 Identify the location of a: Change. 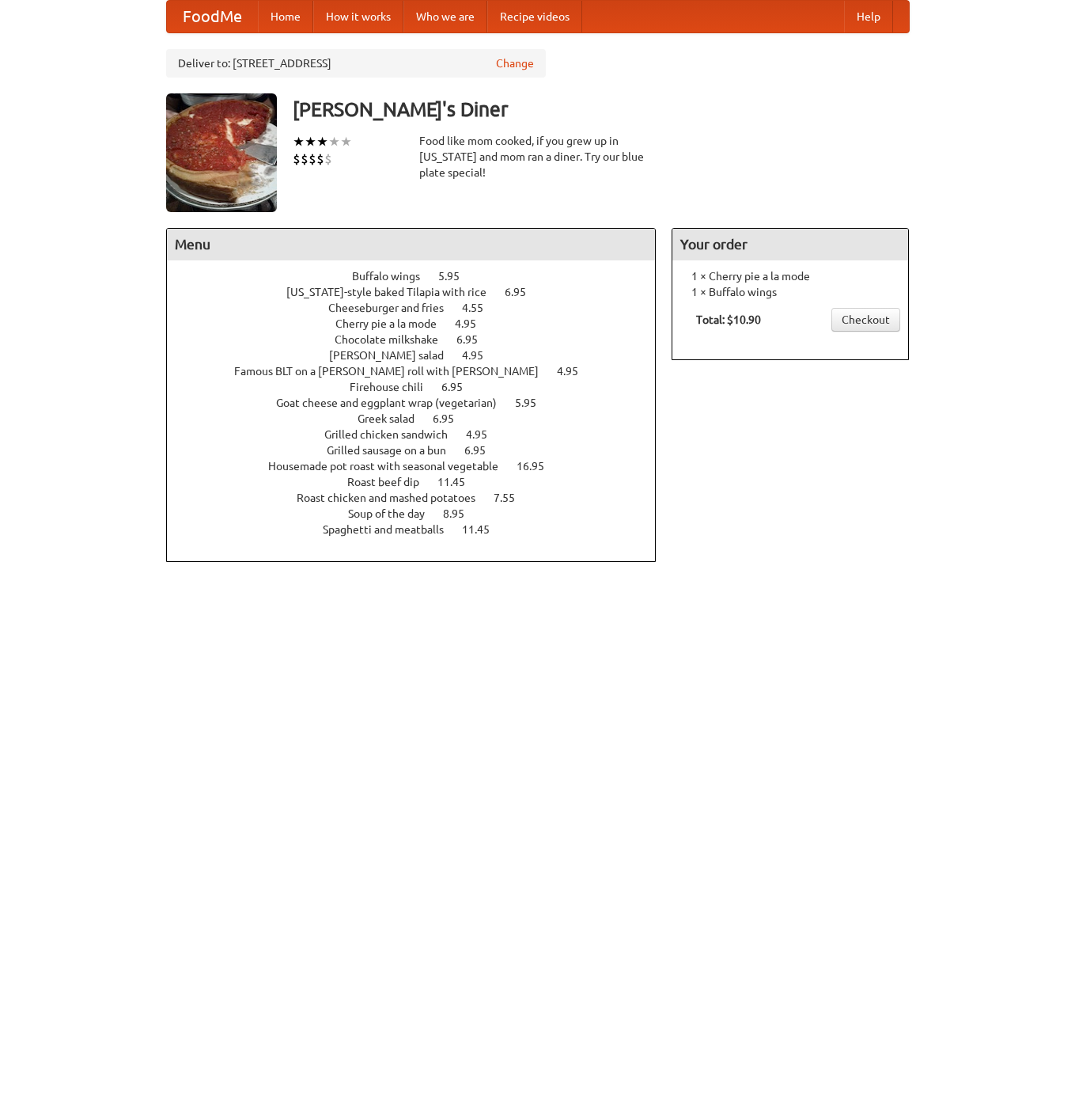
(515, 63).